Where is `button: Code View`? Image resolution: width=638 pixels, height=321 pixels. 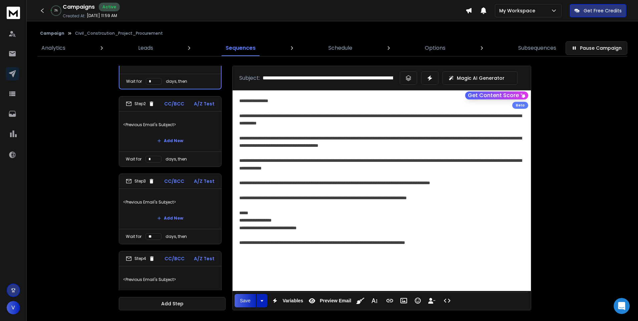
button: Code View is located at coordinates (447, 301).